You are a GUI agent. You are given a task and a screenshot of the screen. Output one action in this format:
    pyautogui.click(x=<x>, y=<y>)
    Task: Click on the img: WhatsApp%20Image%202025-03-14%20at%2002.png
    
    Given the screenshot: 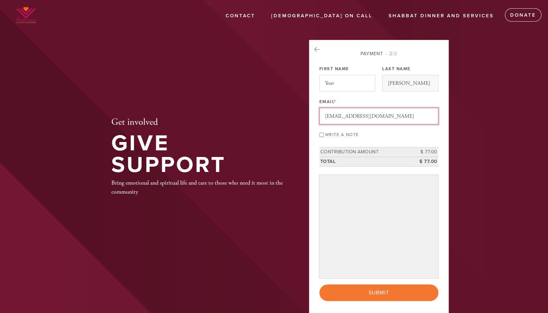 What is the action you would take?
    pyautogui.click(x=26, y=15)
    